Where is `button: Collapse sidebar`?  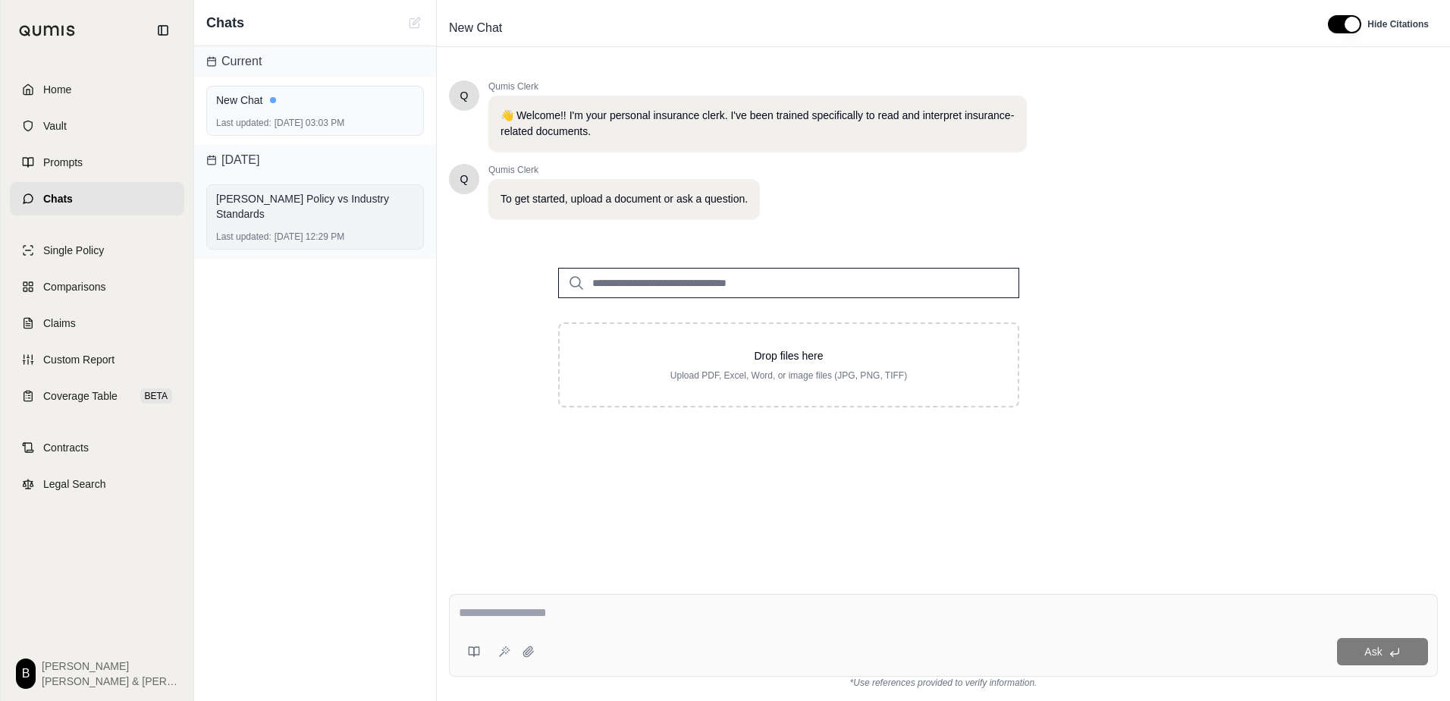 button: Collapse sidebar is located at coordinates (163, 30).